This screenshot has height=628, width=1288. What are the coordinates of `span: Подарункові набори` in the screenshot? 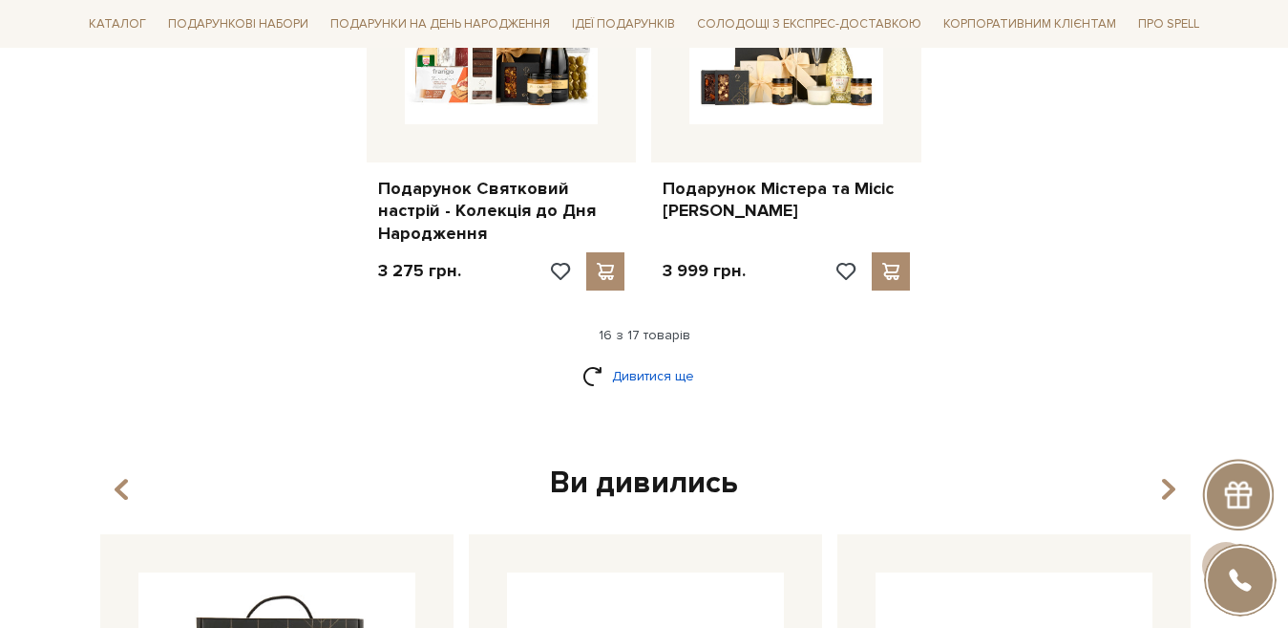 It's located at (238, 24).